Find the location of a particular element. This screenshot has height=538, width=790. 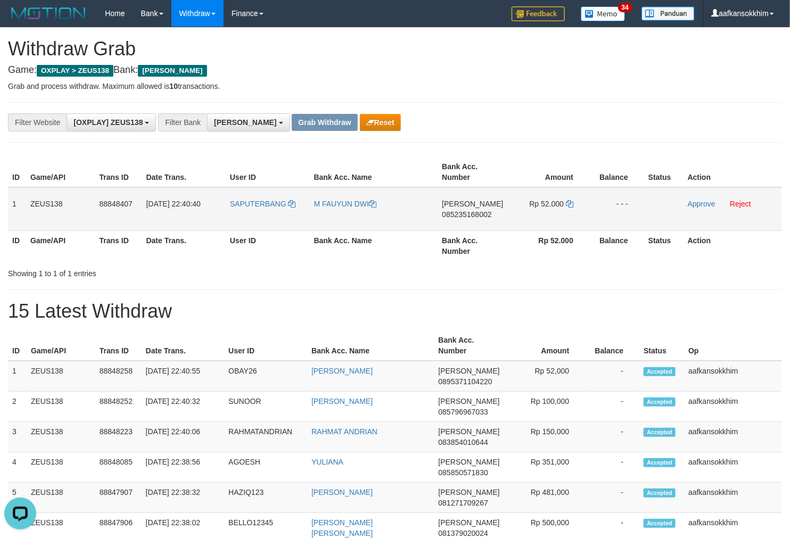

div: Filter Bank is located at coordinates (183, 122).